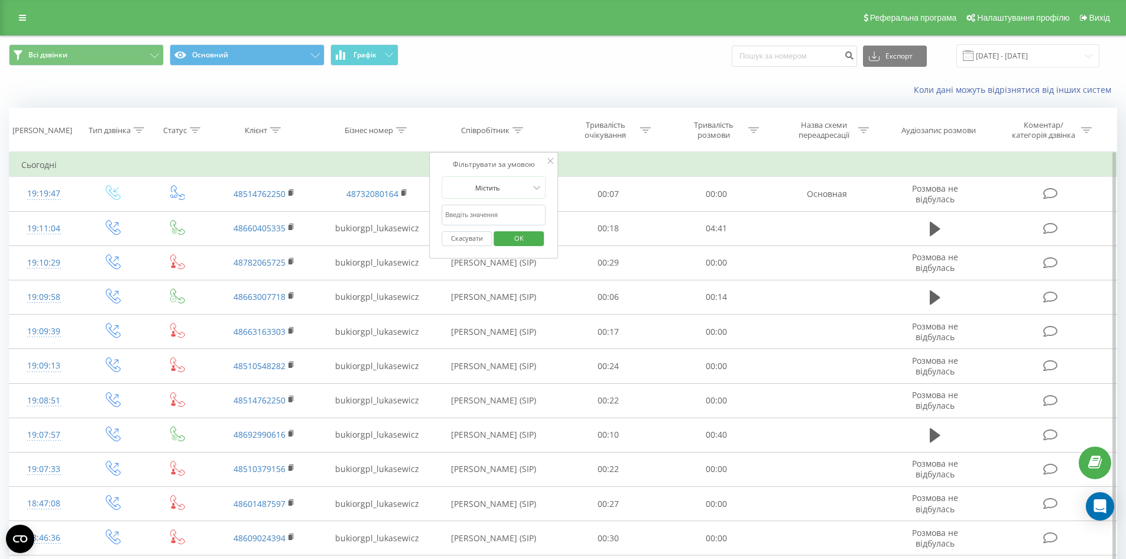  I want to click on td: 00:30, so click(608, 538).